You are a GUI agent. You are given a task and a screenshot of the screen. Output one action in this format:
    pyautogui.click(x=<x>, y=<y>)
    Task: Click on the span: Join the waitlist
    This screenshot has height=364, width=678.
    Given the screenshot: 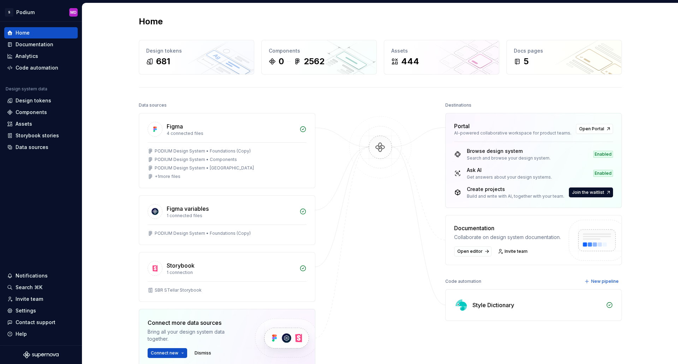 What is the action you would take?
    pyautogui.click(x=588, y=193)
    